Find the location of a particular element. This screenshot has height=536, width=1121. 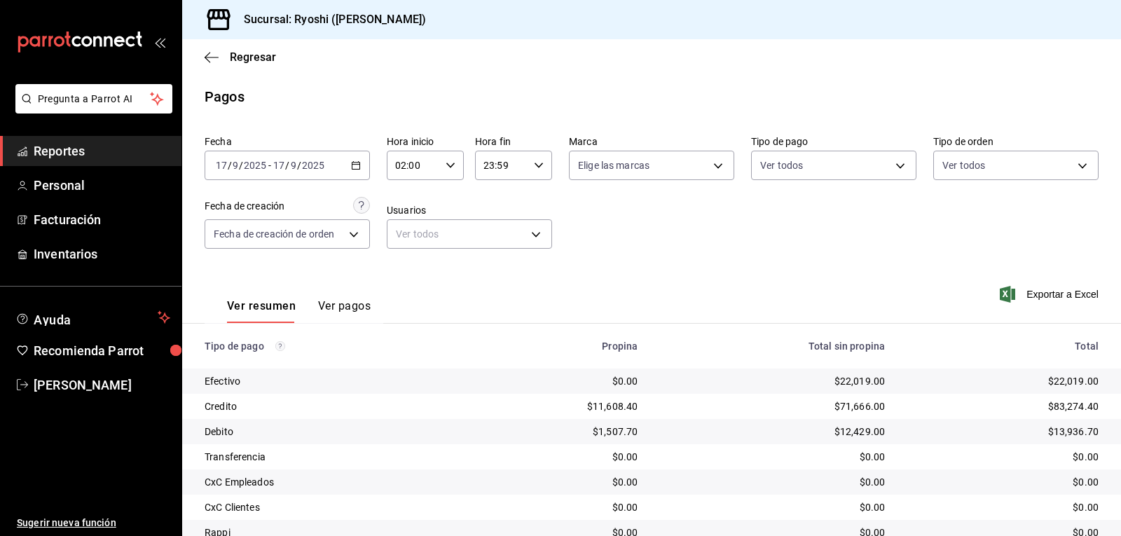

span: Recomienda Parrot is located at coordinates (102, 350).